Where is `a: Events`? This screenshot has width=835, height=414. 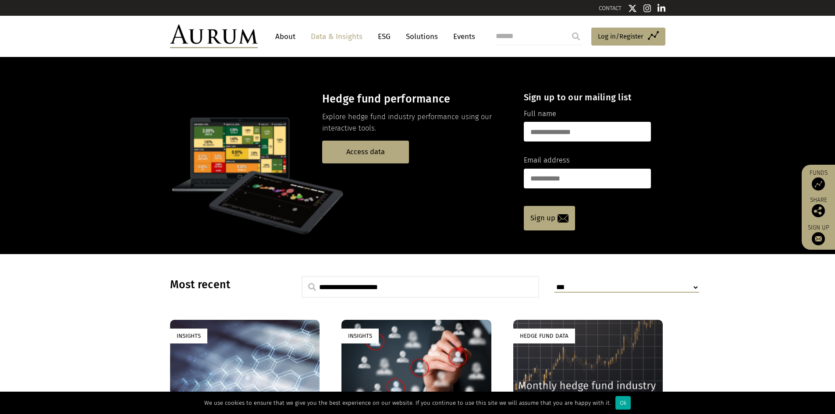 a: Events is located at coordinates (462, 36).